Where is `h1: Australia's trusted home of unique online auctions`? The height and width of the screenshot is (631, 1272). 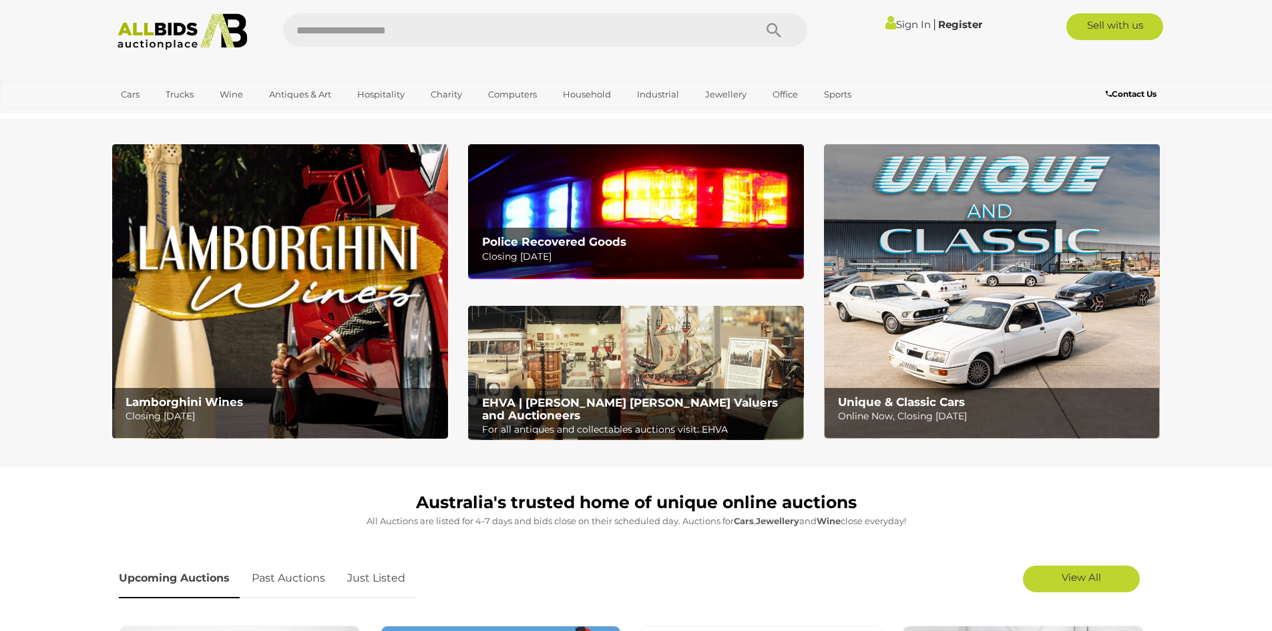 h1: Australia's trusted home of unique online auctions is located at coordinates (636, 503).